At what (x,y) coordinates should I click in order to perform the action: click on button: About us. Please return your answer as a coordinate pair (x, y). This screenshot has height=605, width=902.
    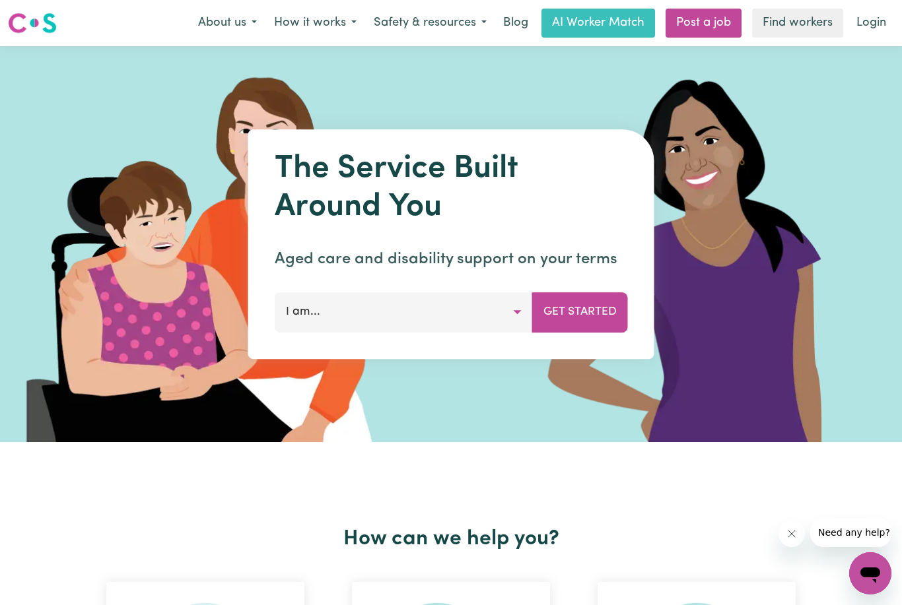
    Looking at the image, I should click on (227, 23).